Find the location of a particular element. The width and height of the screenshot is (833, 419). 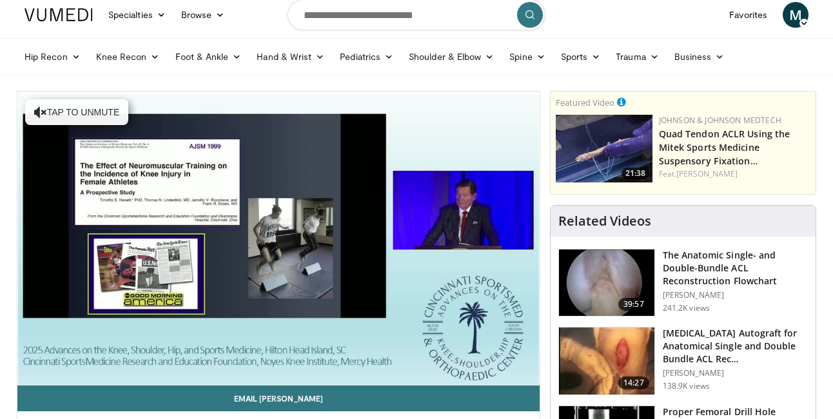

h4: Related Videos is located at coordinates (605, 221).